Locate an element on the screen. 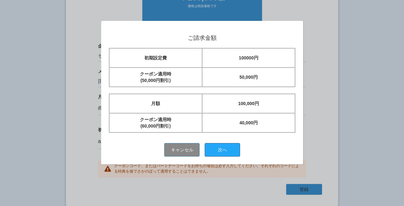 The width and height of the screenshot is (404, 206). button: 次へ is located at coordinates (222, 150).